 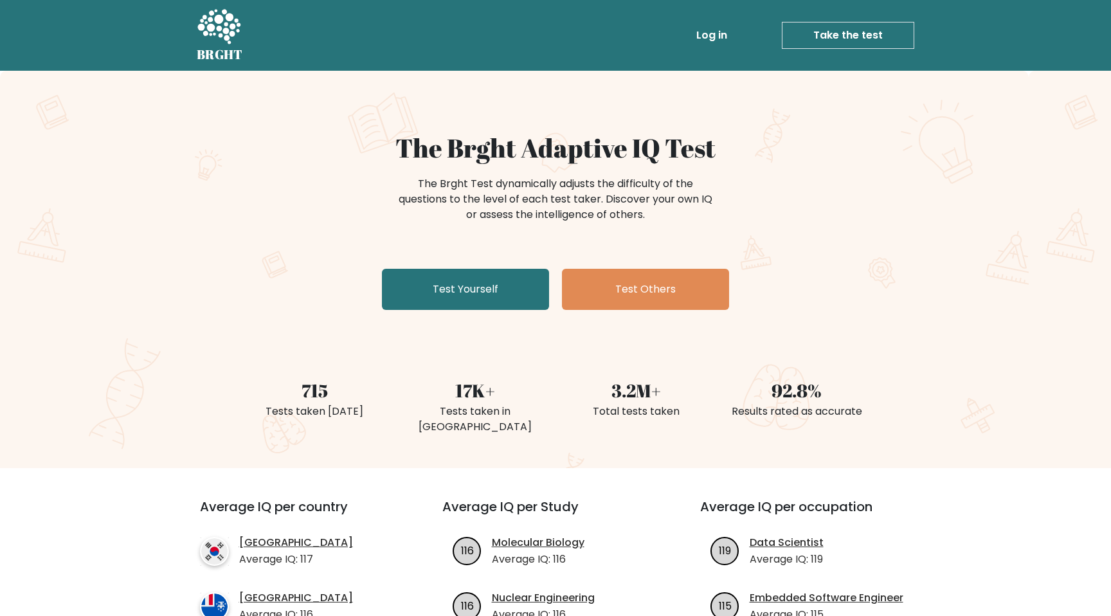 I want to click on h3: Average IQ per country, so click(x=298, y=514).